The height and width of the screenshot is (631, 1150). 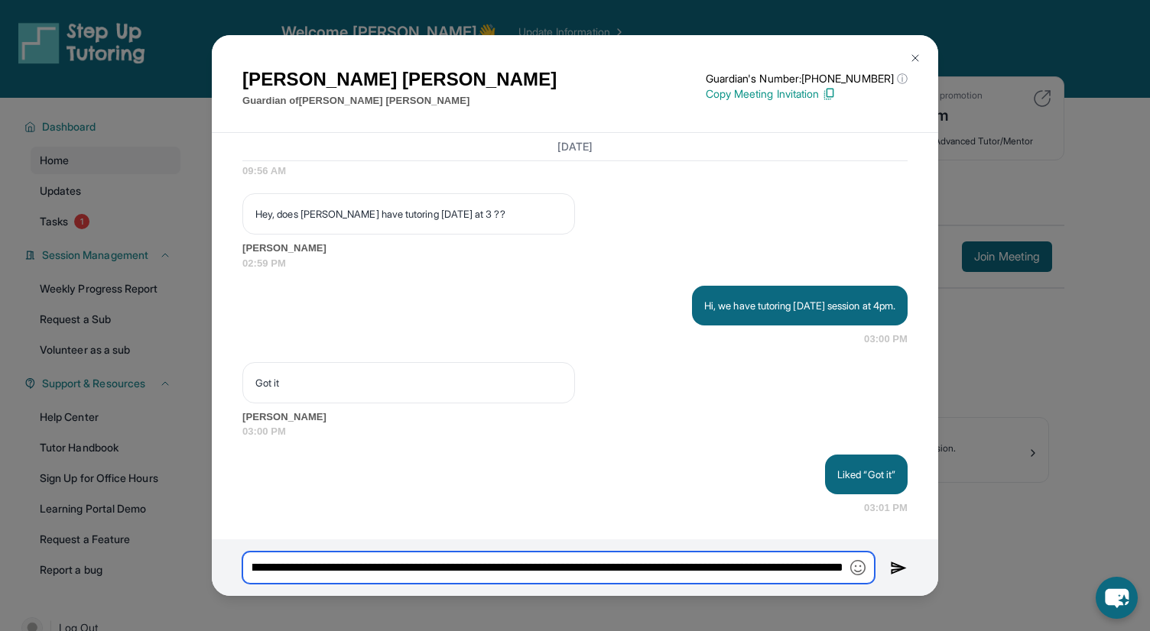 I want to click on span: 02:59 PM, so click(x=575, y=264).